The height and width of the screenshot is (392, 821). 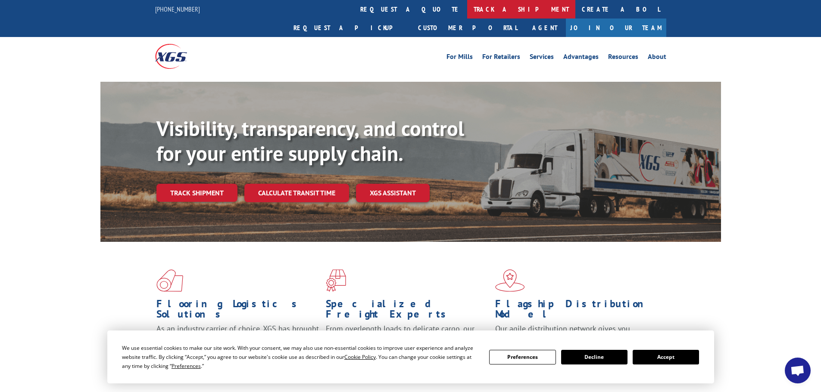 What do you see at coordinates (459, 58) in the screenshot?
I see `a: For Mills` at bounding box center [459, 58].